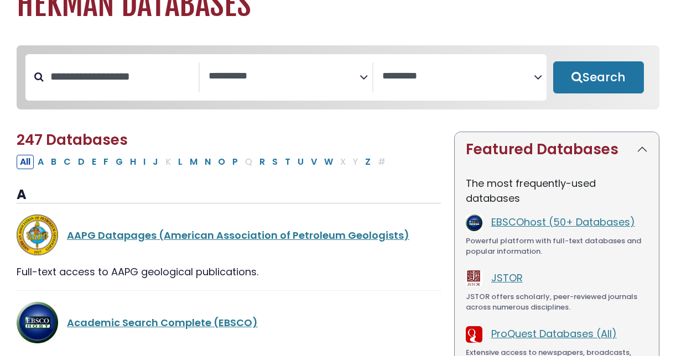  Describe the element at coordinates (194, 162) in the screenshot. I see `button: Filter Results M` at that location.